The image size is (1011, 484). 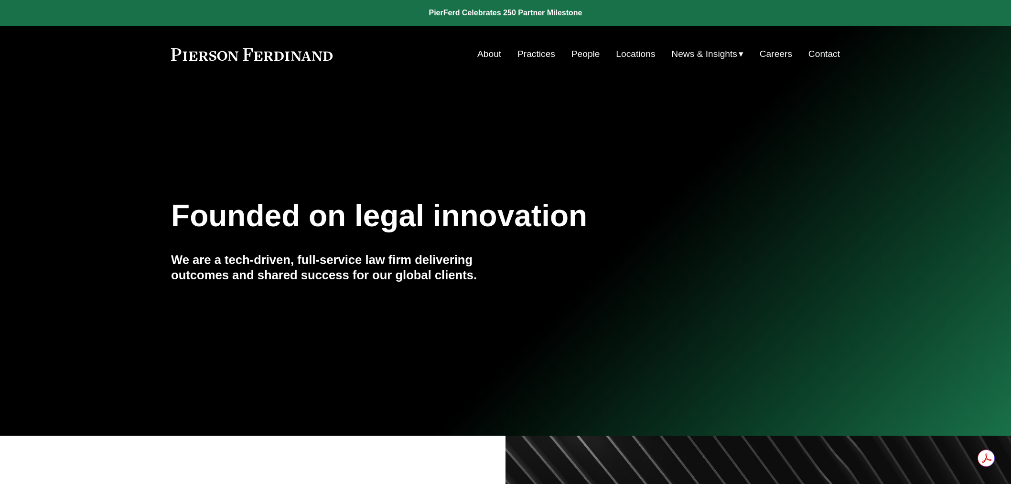 What do you see at coordinates (338, 267) in the screenshot?
I see `h4: We are a tech-driven, full-service law firm delivering outcomes and shared success for our global...` at bounding box center [338, 267].